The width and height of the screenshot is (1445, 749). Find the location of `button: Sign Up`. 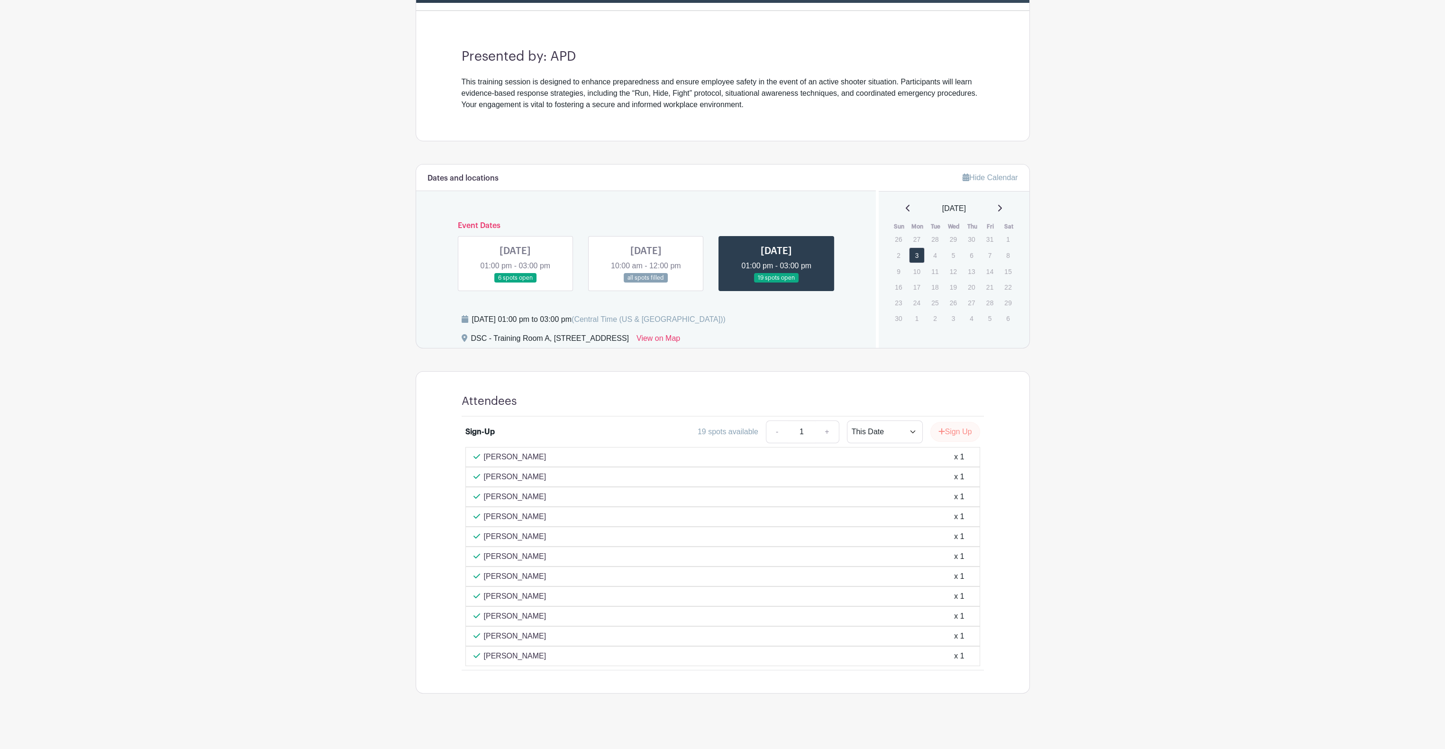

button: Sign Up is located at coordinates (955, 432).